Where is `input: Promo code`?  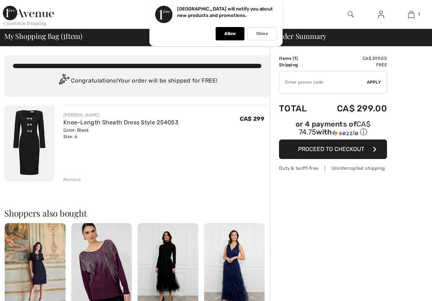 input: Promo code is located at coordinates (323, 82).